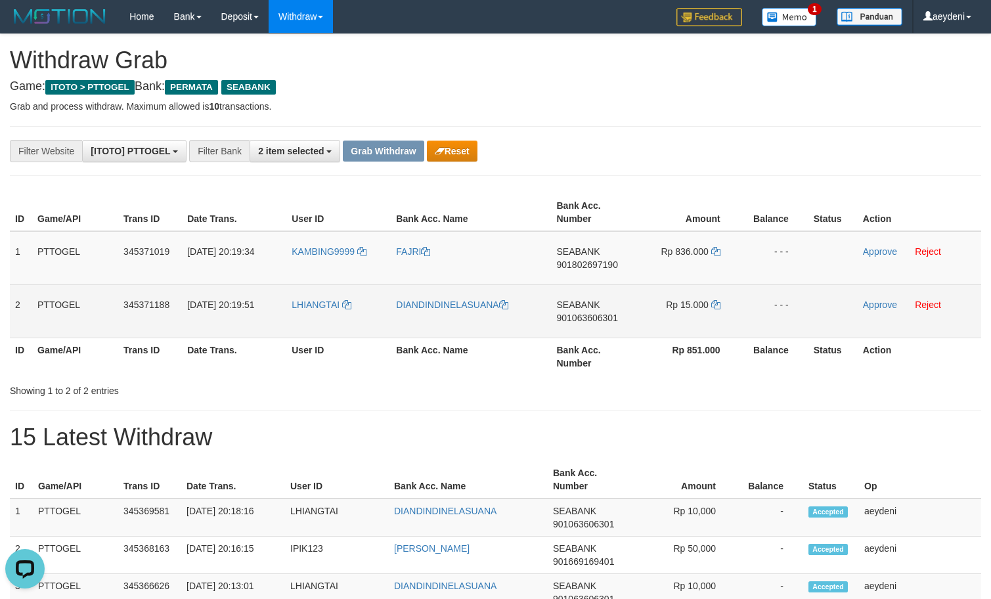 The height and width of the screenshot is (599, 991). I want to click on div: Showing 1 to 2 of 2 entries, so click(206, 388).